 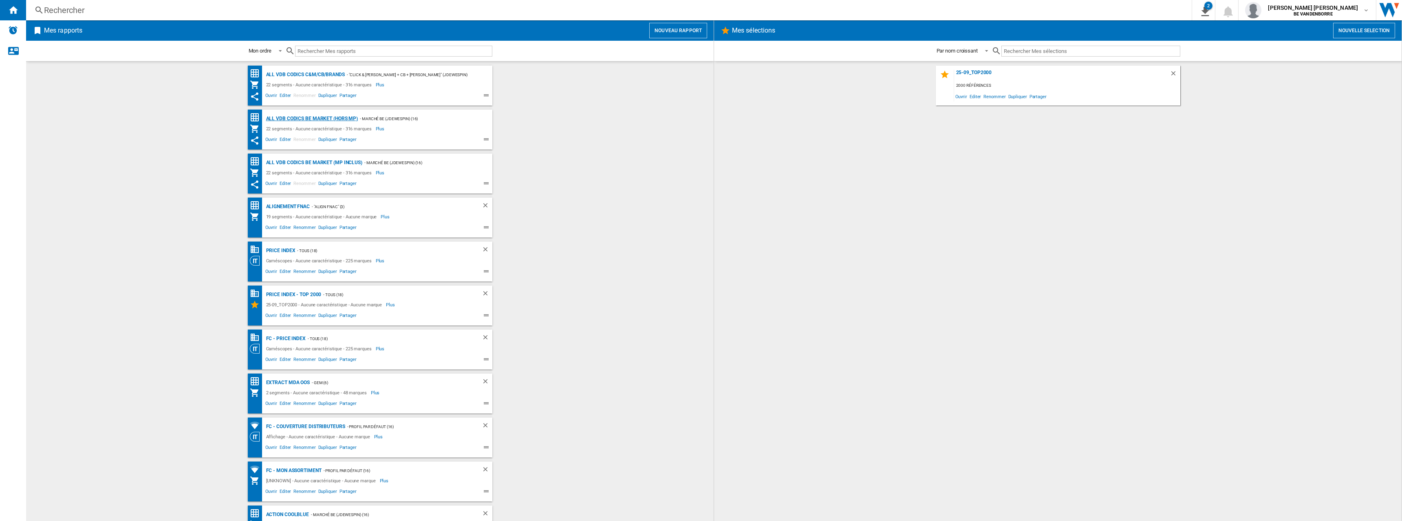 I want to click on div: 19 segments - Aucune caractéristique - Aucune marque, so click(x=322, y=217).